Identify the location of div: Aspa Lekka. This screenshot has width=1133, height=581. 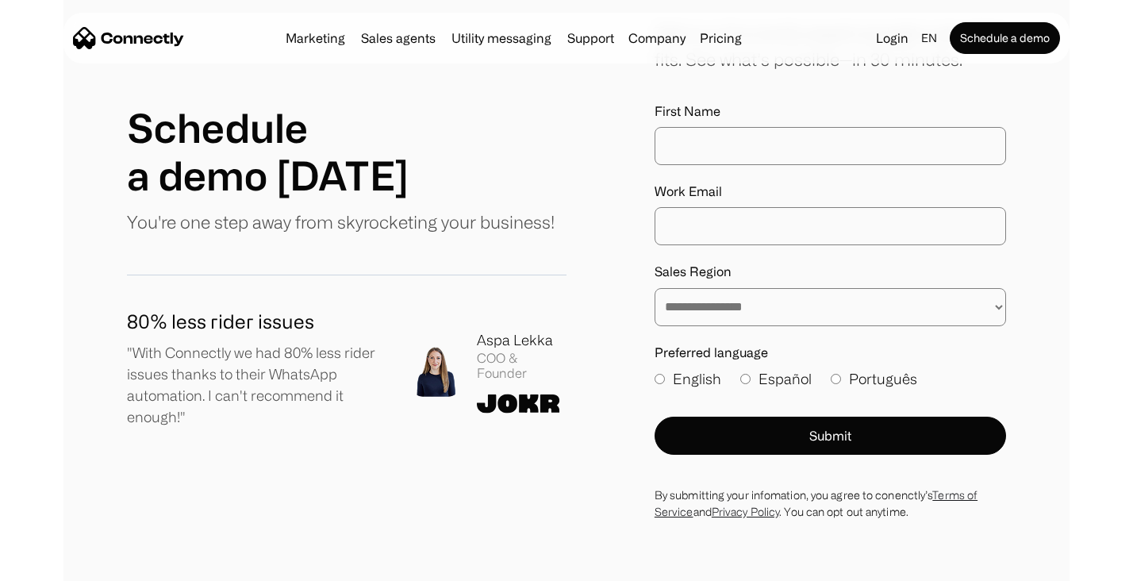
(521, 339).